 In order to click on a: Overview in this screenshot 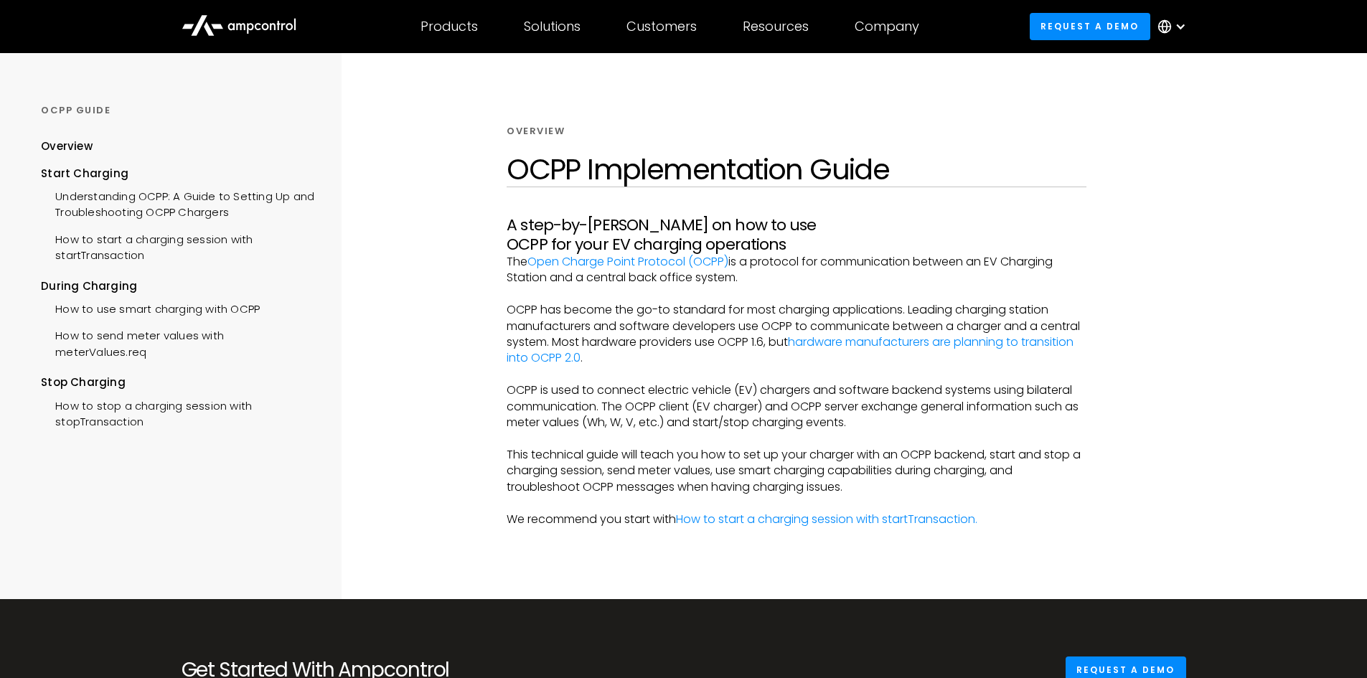, I will do `click(67, 152)`.